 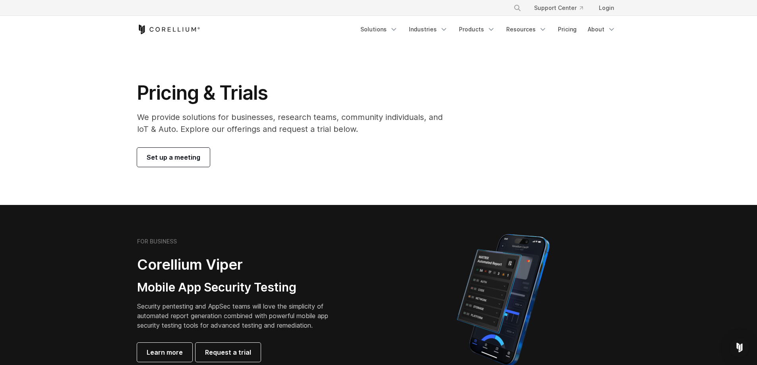 What do you see at coordinates (428, 29) in the screenshot?
I see `a: Industries` at bounding box center [428, 29].